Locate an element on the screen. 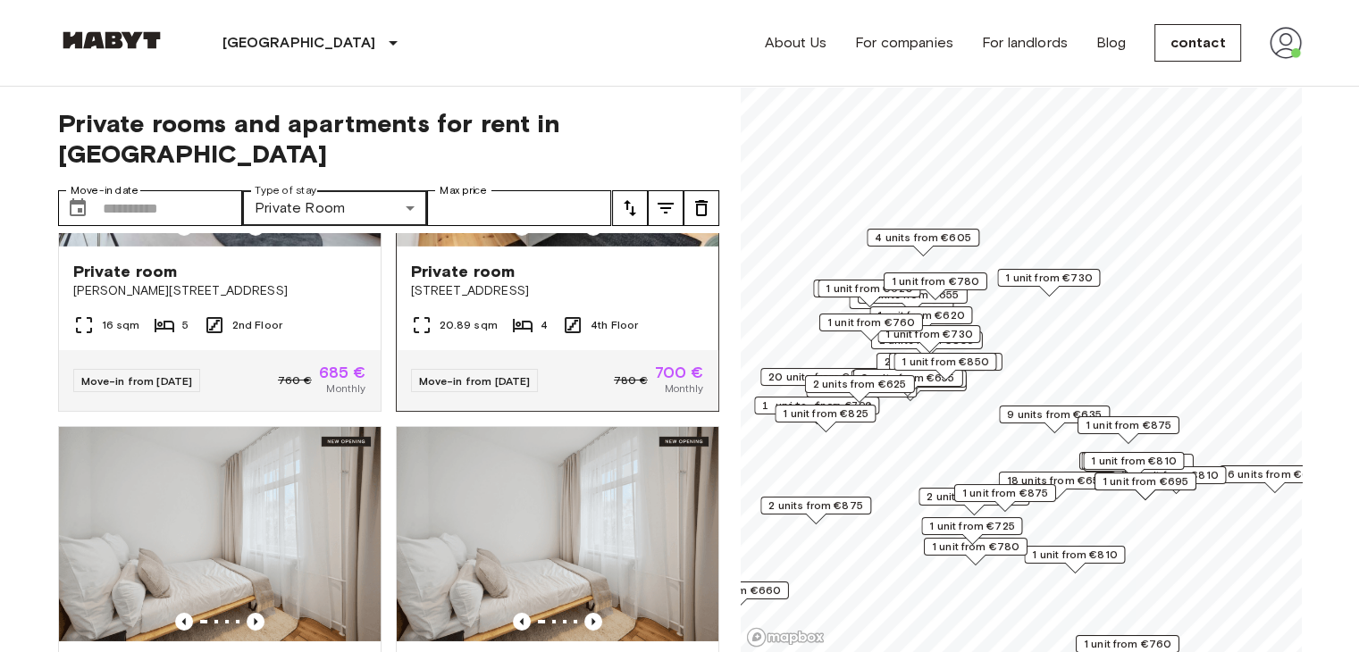 This screenshot has width=1359, height=652. font: 1 unit from €825 is located at coordinates (825, 413).